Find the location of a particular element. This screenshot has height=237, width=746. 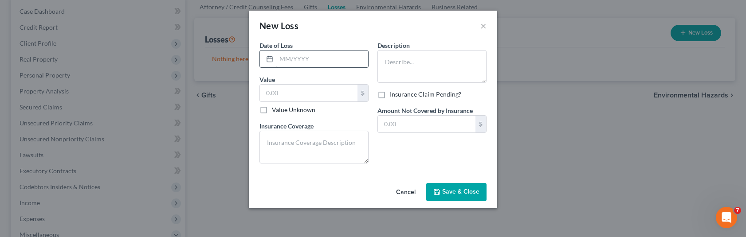

span: Save & Close is located at coordinates (461, 192).